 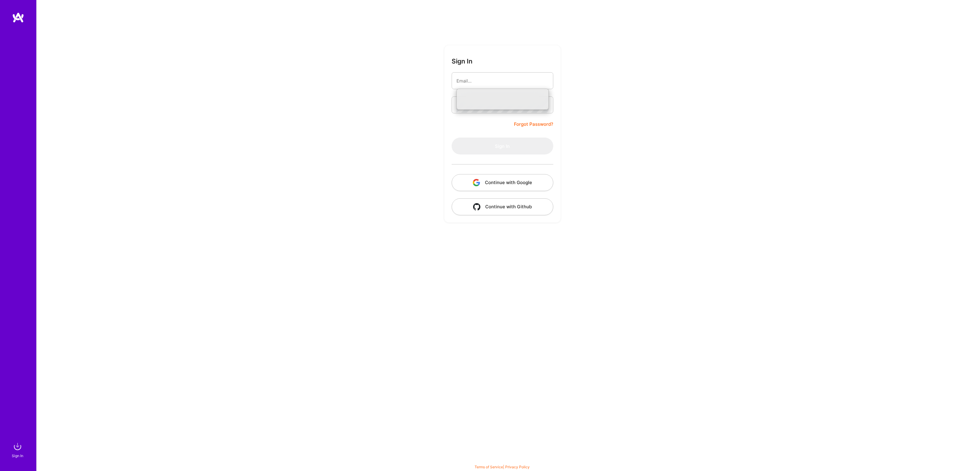 What do you see at coordinates (503, 146) in the screenshot?
I see `button: Sign In` at bounding box center [503, 146].